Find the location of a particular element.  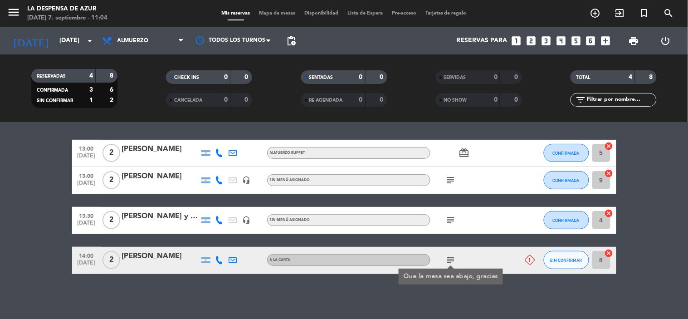

button: menu is located at coordinates (14, 14).